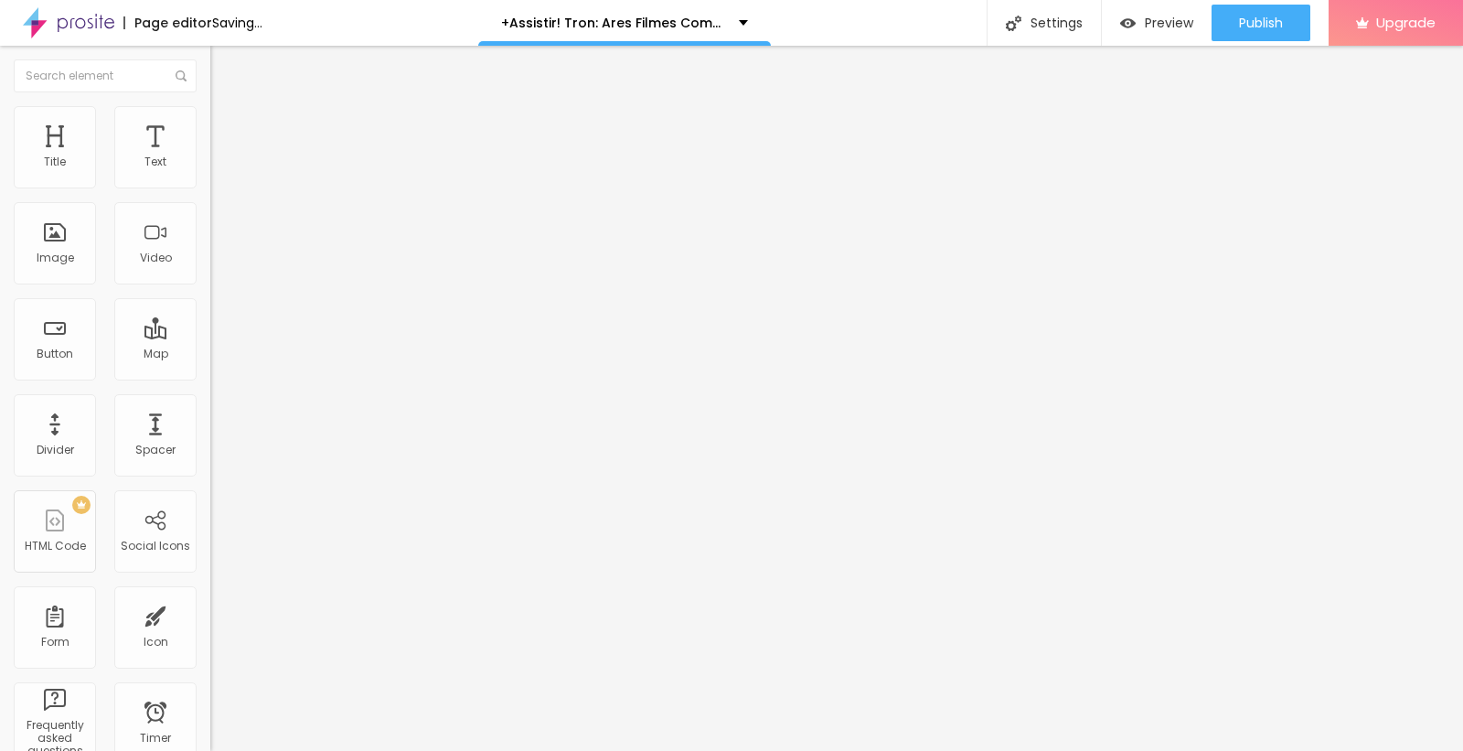  I want to click on p: +Assistir! Tron: Ares Filmes Completo Dublado em Português, so click(613, 23).